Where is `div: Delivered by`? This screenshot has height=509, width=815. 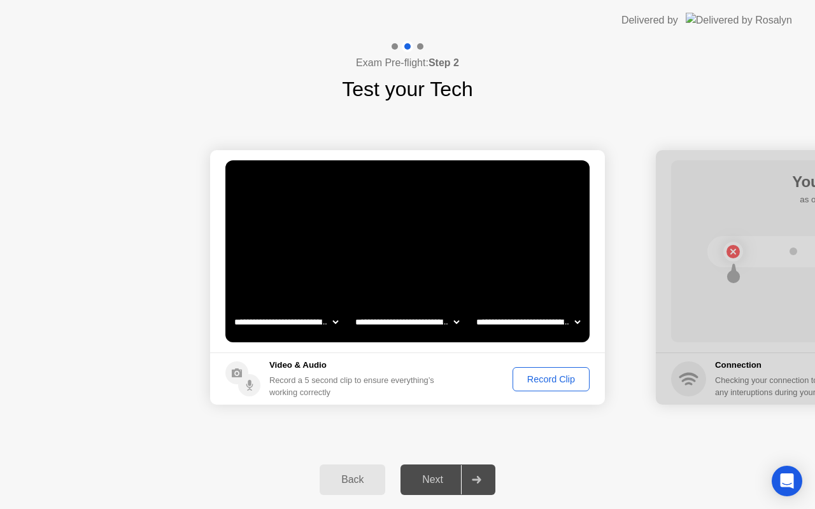 div: Delivered by is located at coordinates (649, 20).